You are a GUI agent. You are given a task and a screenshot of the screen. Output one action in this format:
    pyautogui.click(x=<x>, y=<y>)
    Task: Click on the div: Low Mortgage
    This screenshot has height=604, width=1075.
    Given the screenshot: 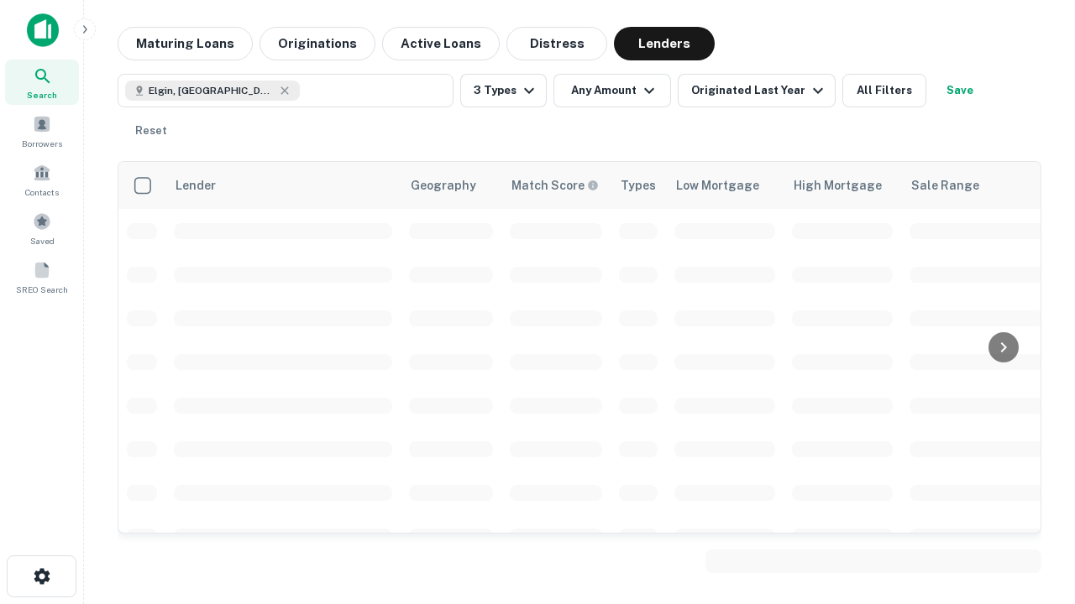 What is the action you would take?
    pyautogui.click(x=717, y=186)
    